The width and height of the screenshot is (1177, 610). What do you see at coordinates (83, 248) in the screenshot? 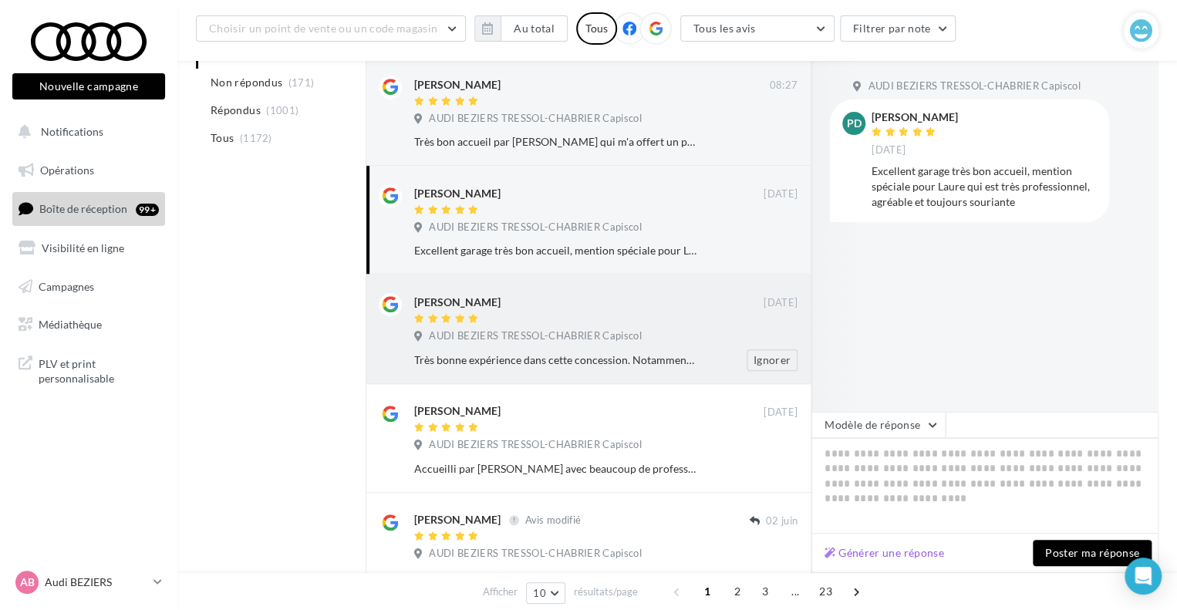
I see `span: Visibilité en ligne` at bounding box center [83, 248].